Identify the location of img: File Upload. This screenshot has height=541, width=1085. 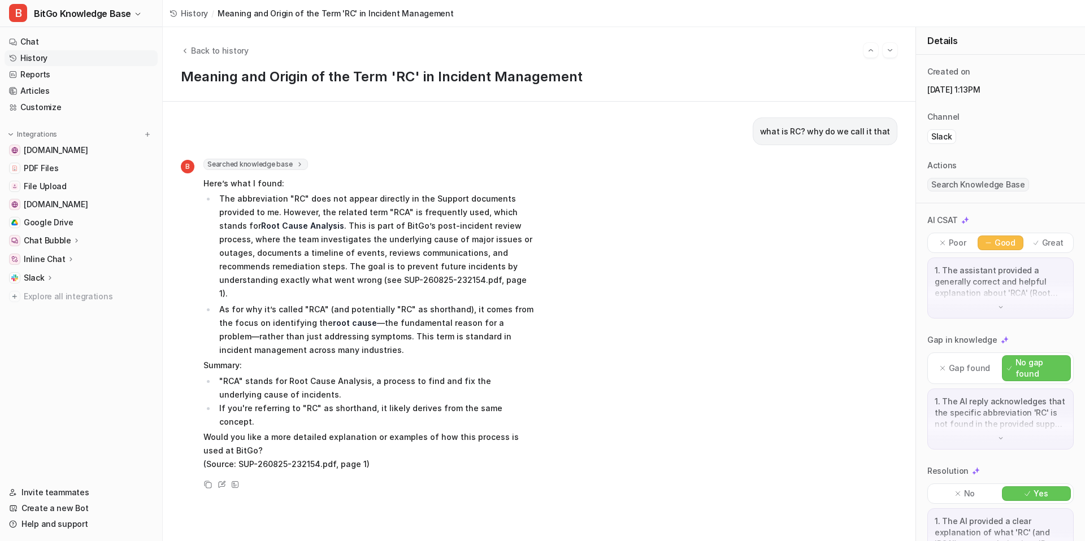
(15, 186).